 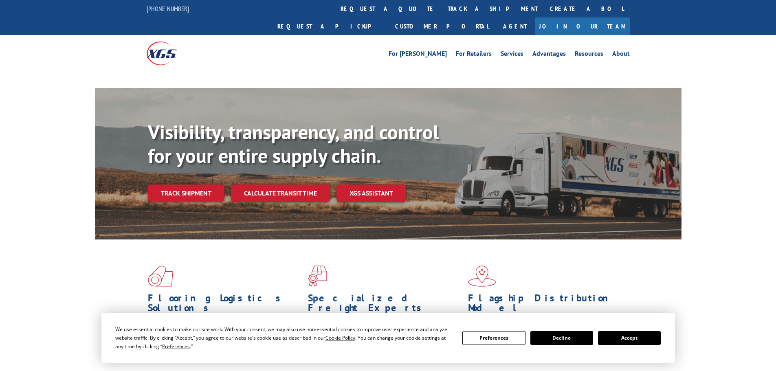 What do you see at coordinates (225, 305) in the screenshot?
I see `h1: Flooring Logistics Solutions` at bounding box center [225, 305].